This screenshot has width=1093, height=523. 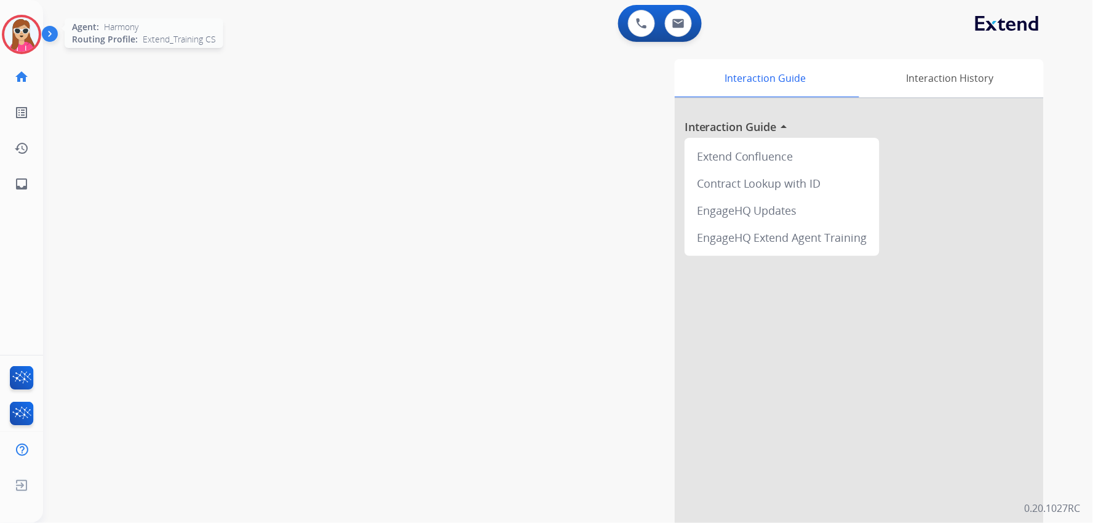 I want to click on span: Agent:, so click(x=85, y=27).